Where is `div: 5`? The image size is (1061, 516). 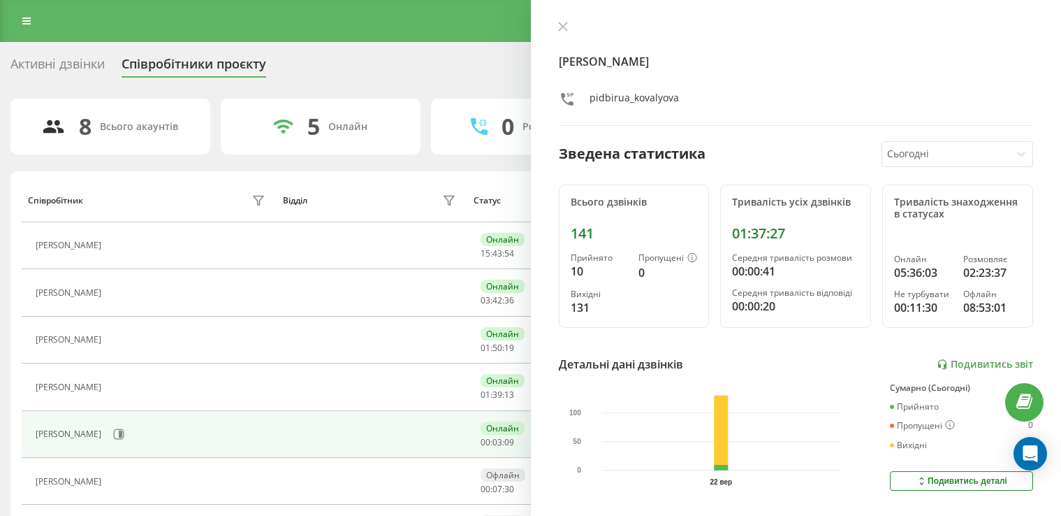 div: 5 is located at coordinates (314, 126).